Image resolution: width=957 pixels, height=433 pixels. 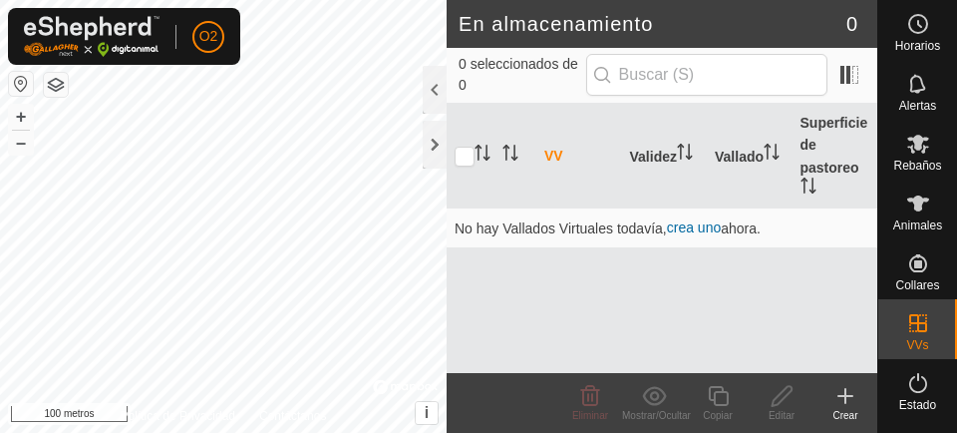 What do you see at coordinates (917, 285) in the screenshot?
I see `font: Collares` at bounding box center [917, 285].